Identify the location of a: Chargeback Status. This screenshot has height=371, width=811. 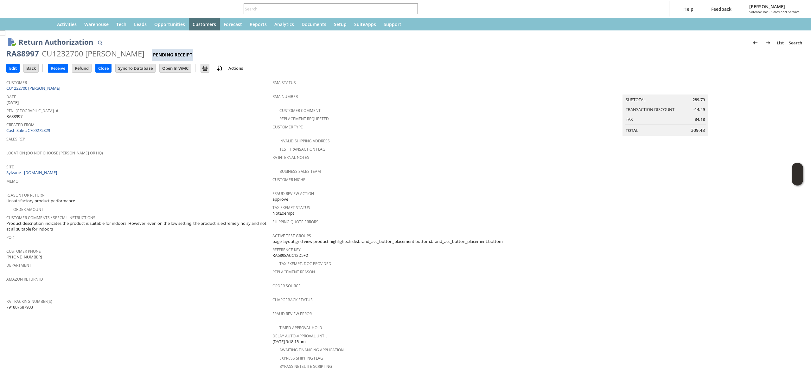
(292, 299).